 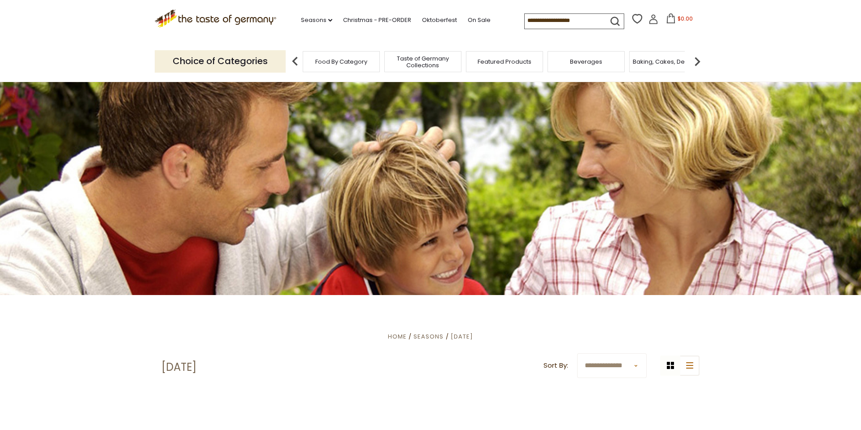 I want to click on span: Beverages, so click(x=586, y=61).